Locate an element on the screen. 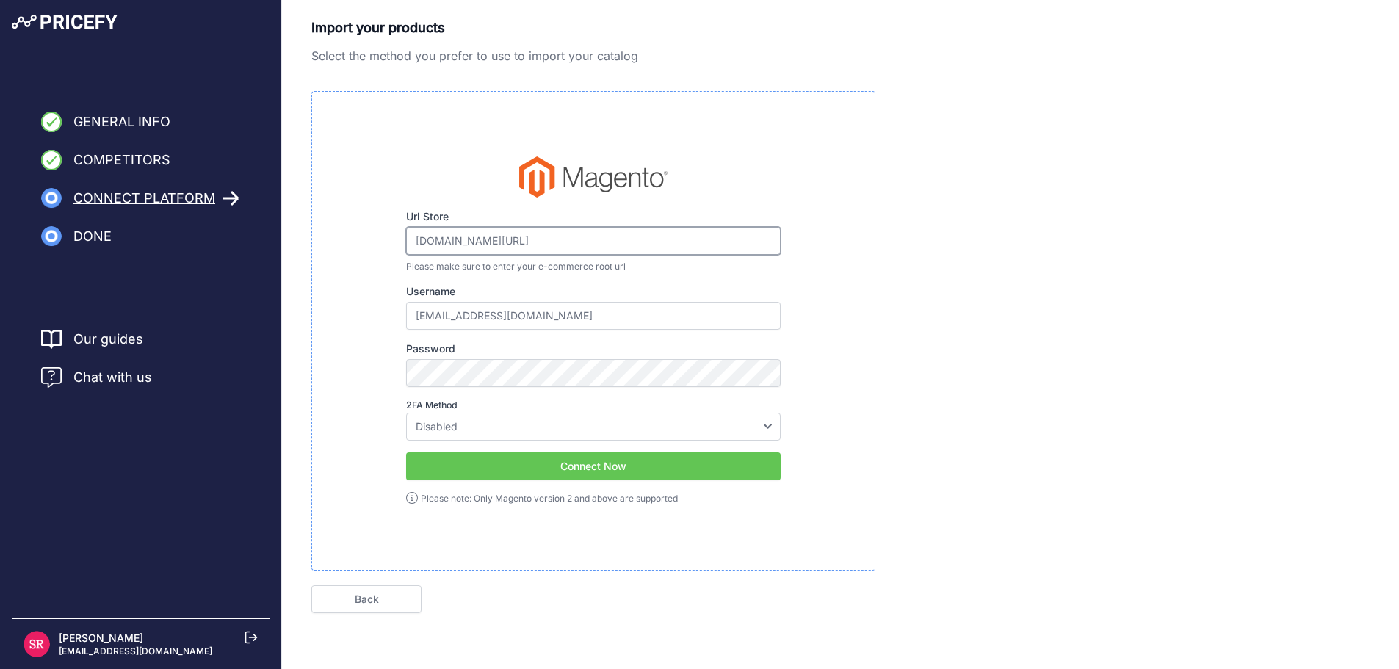 This screenshot has width=1399, height=669. span: Done is located at coordinates (93, 237).